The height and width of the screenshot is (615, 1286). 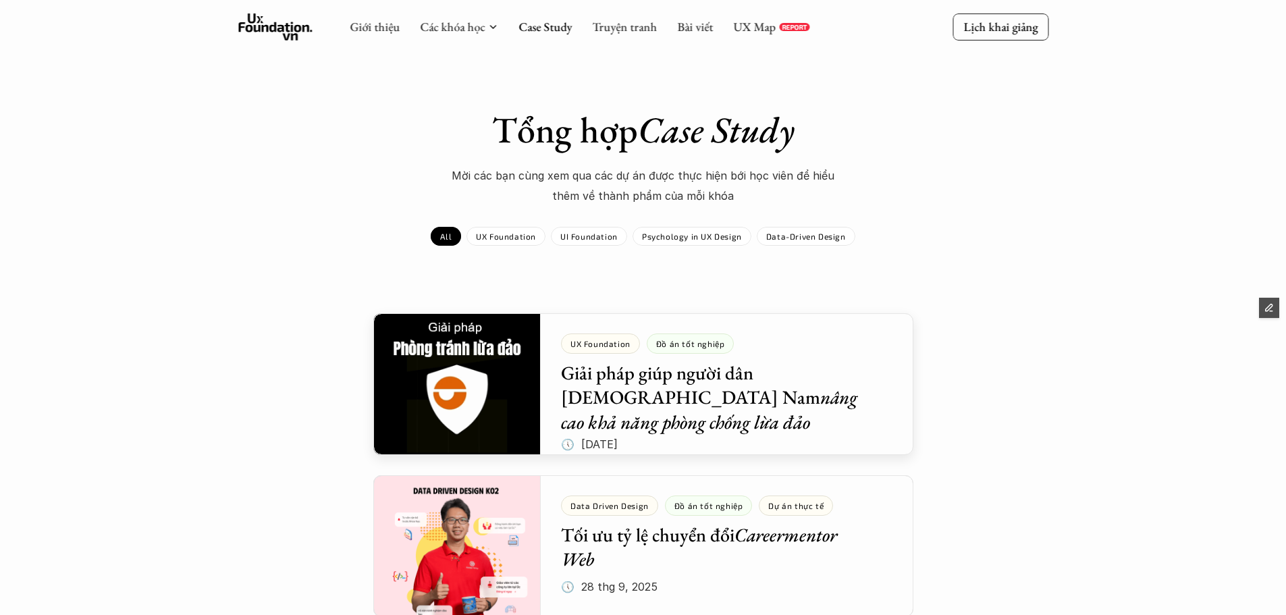 I want to click on a: Truyện tranh, so click(x=625, y=26).